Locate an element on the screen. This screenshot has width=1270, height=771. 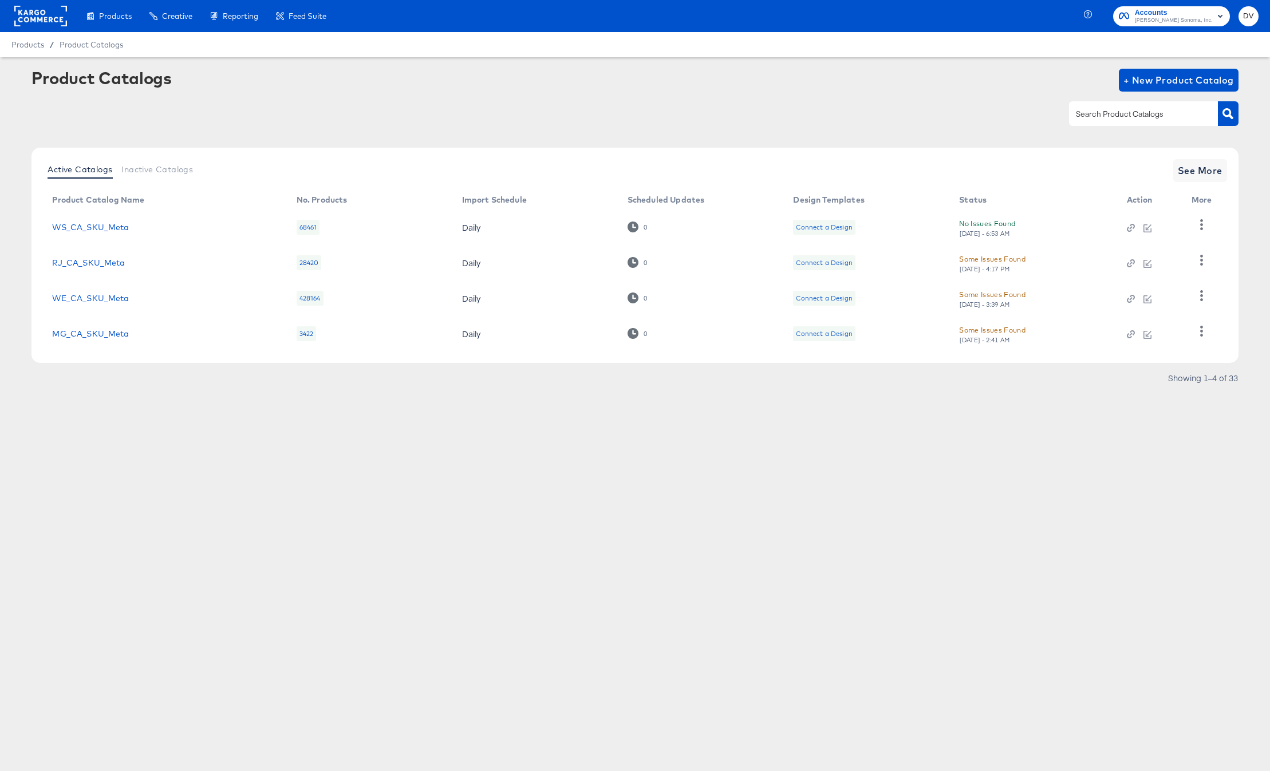
span: DV is located at coordinates (1248, 16).